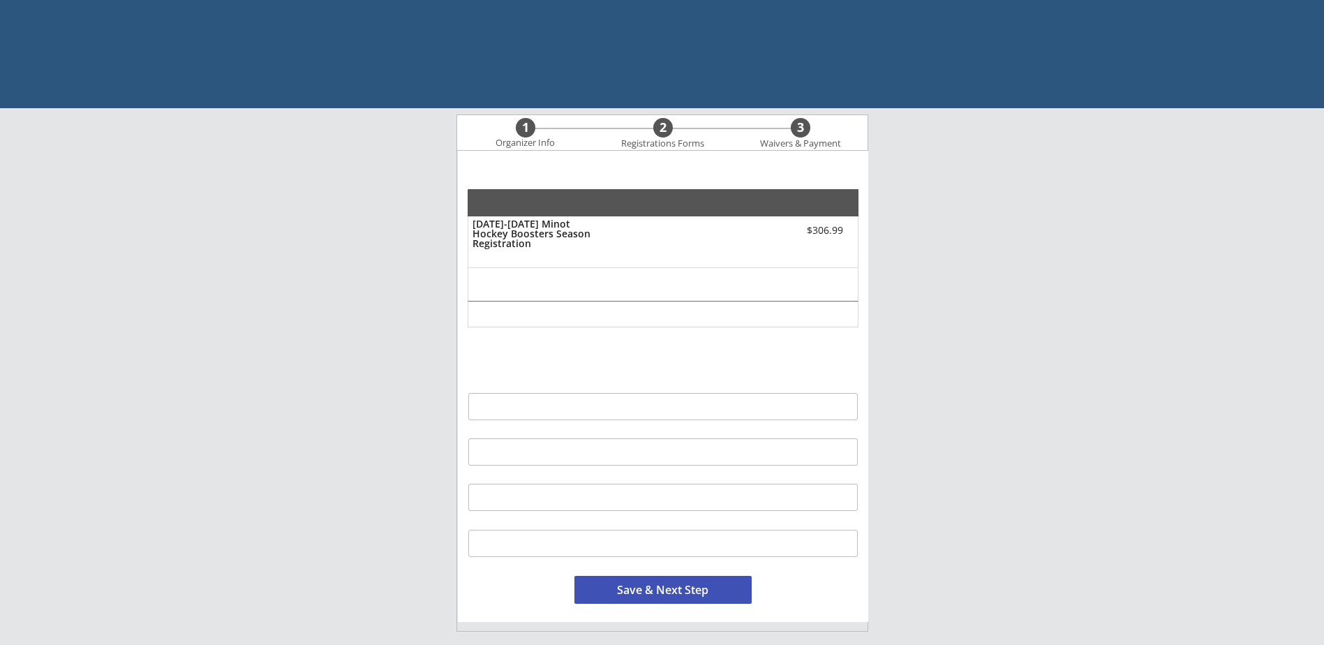 The width and height of the screenshot is (1324, 645). What do you see at coordinates (663, 128) in the screenshot?
I see `div: 2` at bounding box center [663, 128].